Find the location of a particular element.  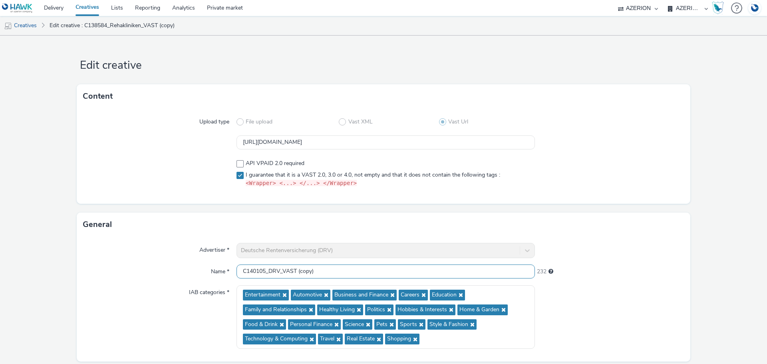

span: Pets is located at coordinates (382, 324).